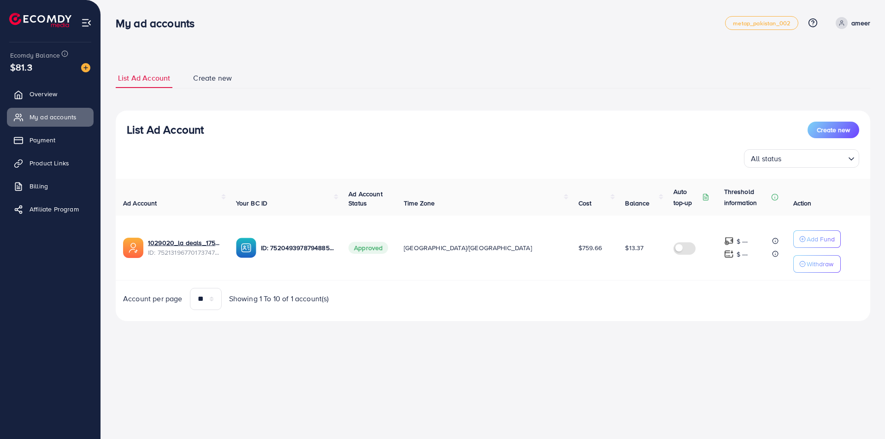 This screenshot has height=439, width=885. I want to click on span: Account per page, so click(153, 299).